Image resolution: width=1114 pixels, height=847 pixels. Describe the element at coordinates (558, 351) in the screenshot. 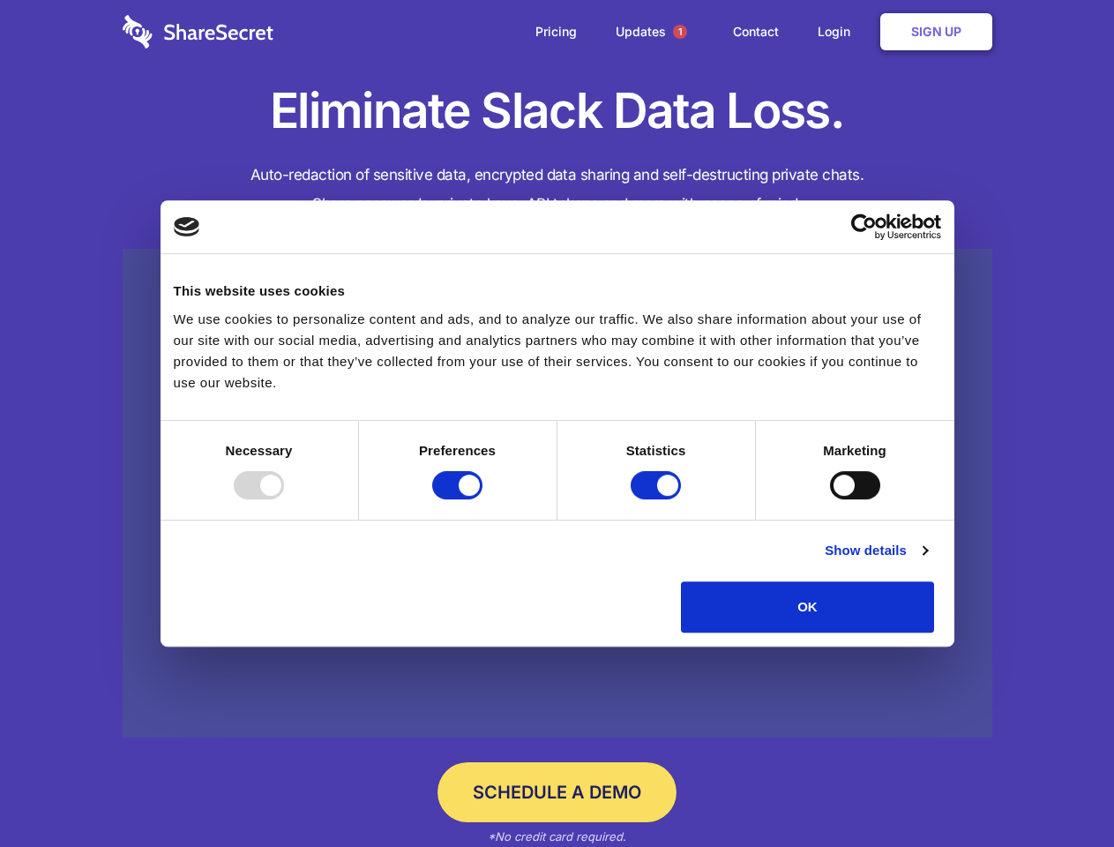

I see `div: We use cookies to personalize content and ads, and to analyze our traffic. We also share informat...` at that location.